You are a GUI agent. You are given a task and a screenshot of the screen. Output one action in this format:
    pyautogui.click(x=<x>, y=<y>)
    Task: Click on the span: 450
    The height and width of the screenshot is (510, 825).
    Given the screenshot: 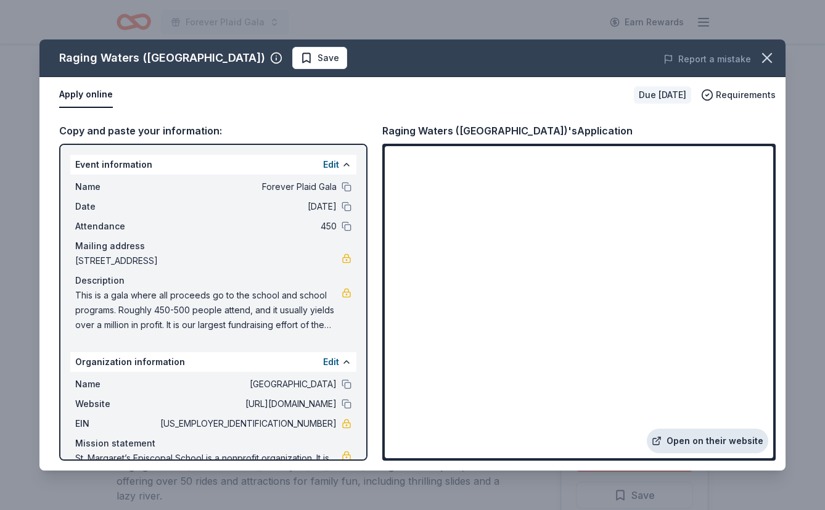 What is the action you would take?
    pyautogui.click(x=247, y=226)
    